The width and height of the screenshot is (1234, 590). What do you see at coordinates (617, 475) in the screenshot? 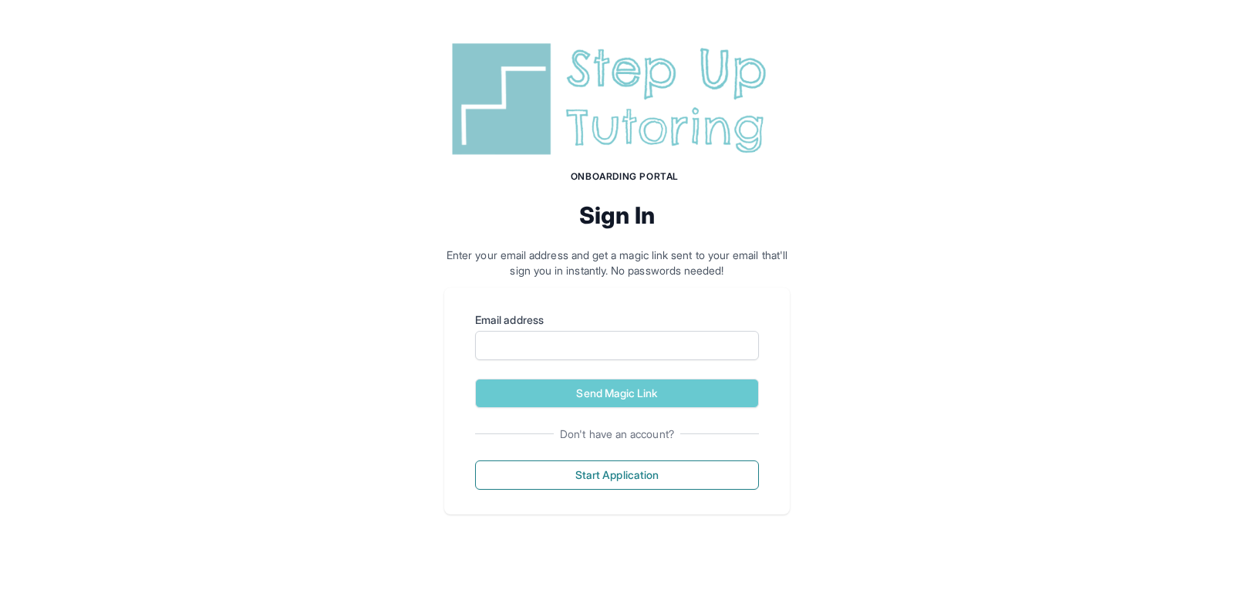
I see `a: Start Application` at bounding box center [617, 475].